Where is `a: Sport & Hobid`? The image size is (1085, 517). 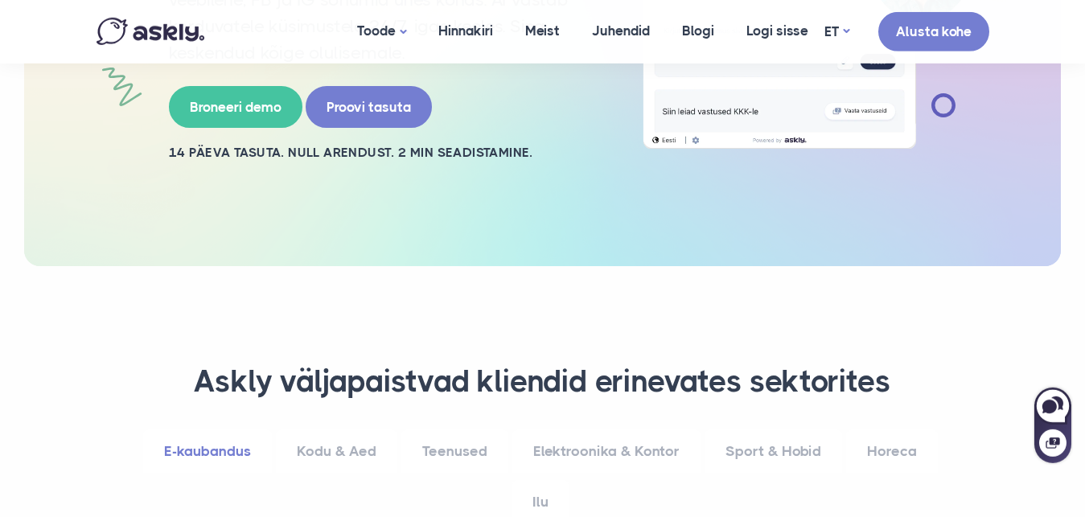
a: Sport & Hobid is located at coordinates (773, 451).